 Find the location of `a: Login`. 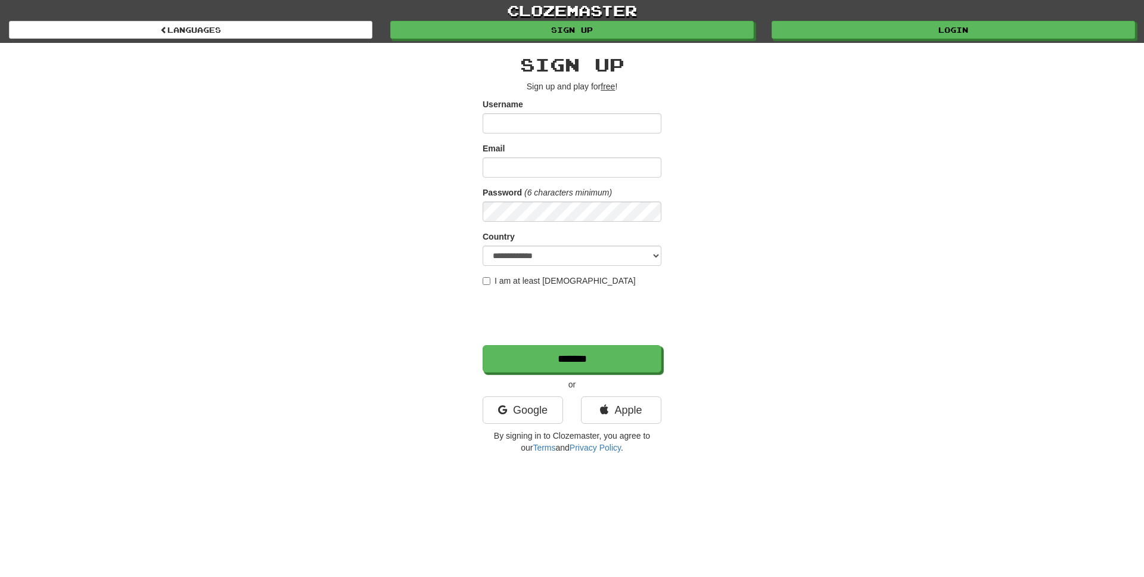

a: Login is located at coordinates (954, 30).